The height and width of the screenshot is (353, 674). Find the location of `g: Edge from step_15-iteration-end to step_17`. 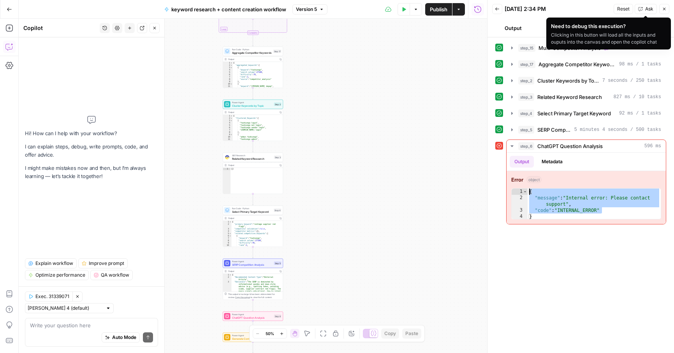

g: Edge from step_15-iteration-end to step_17 is located at coordinates (253, 41).